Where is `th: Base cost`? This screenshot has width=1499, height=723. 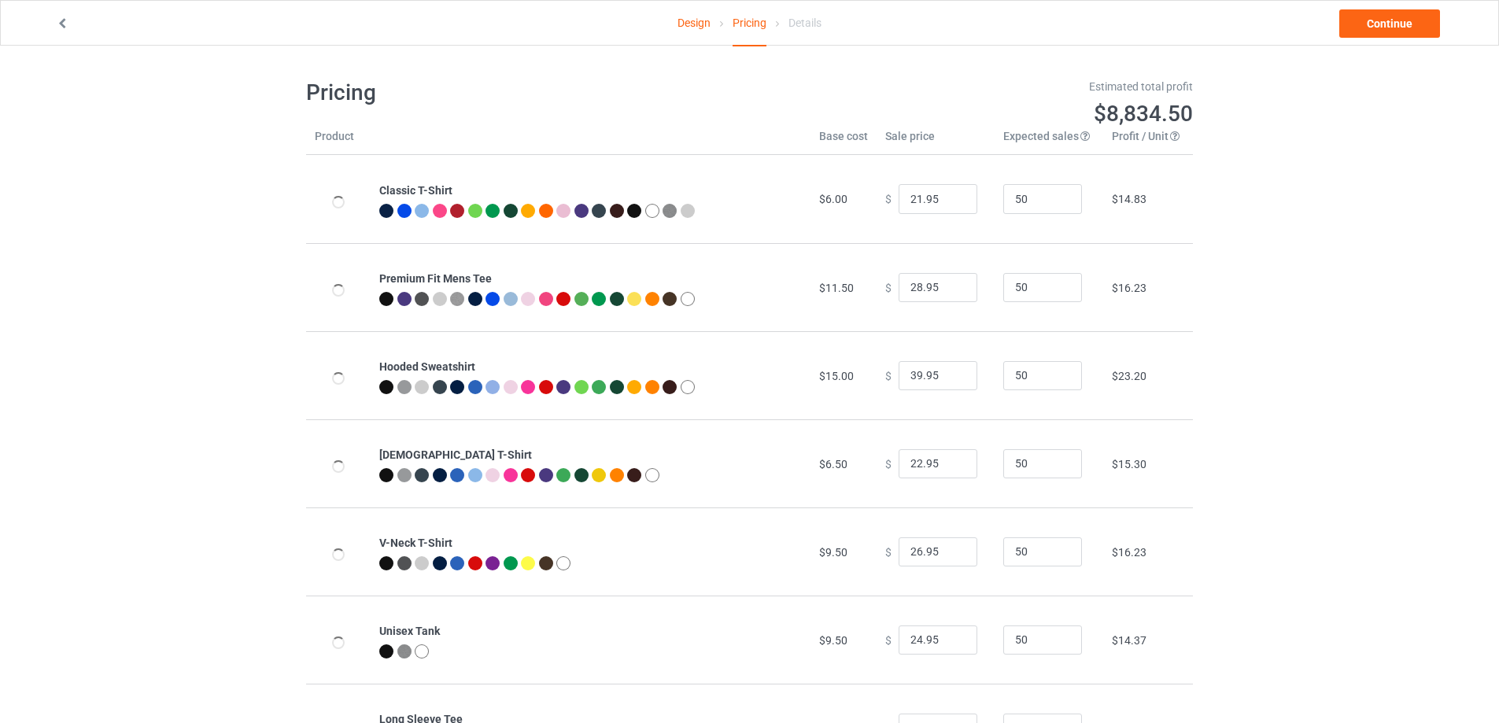
th: Base cost is located at coordinates (844, 142).